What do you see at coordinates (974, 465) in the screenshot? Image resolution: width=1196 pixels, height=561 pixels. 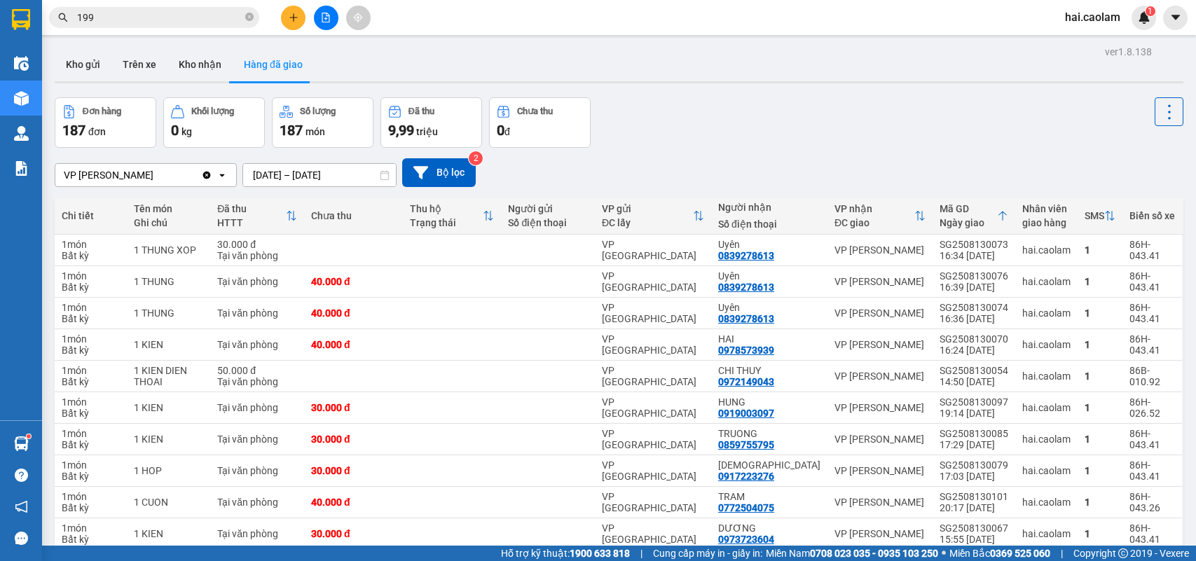 I see `div: SG2508130079` at bounding box center [974, 465].